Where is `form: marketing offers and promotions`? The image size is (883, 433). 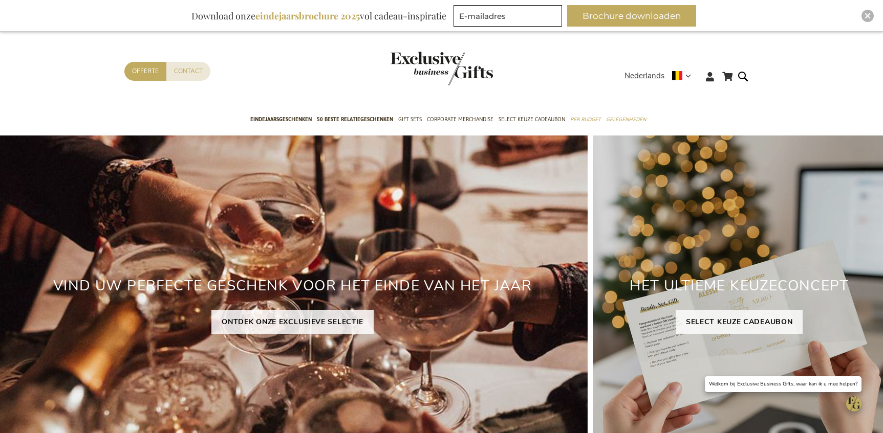
form: marketing offers and promotions is located at coordinates (509, 17).